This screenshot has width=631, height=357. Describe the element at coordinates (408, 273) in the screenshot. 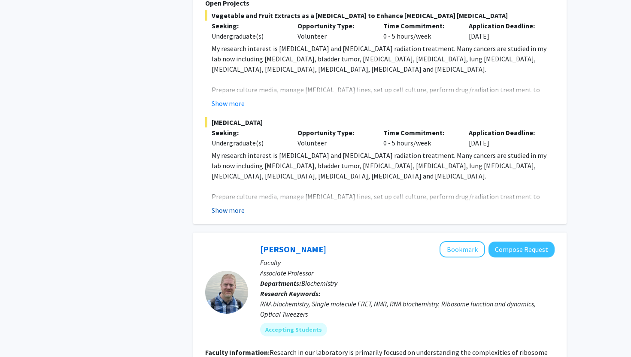

I see `p: Associate Professor` at that location.